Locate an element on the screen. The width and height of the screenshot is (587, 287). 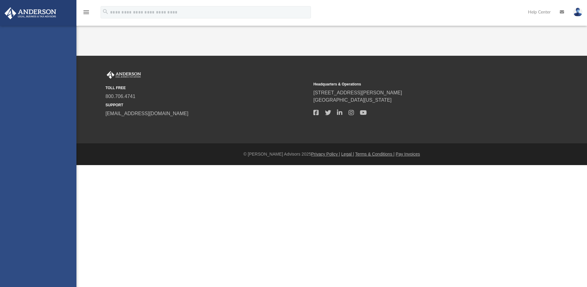
small: TOLL FREE is located at coordinates (207, 88).